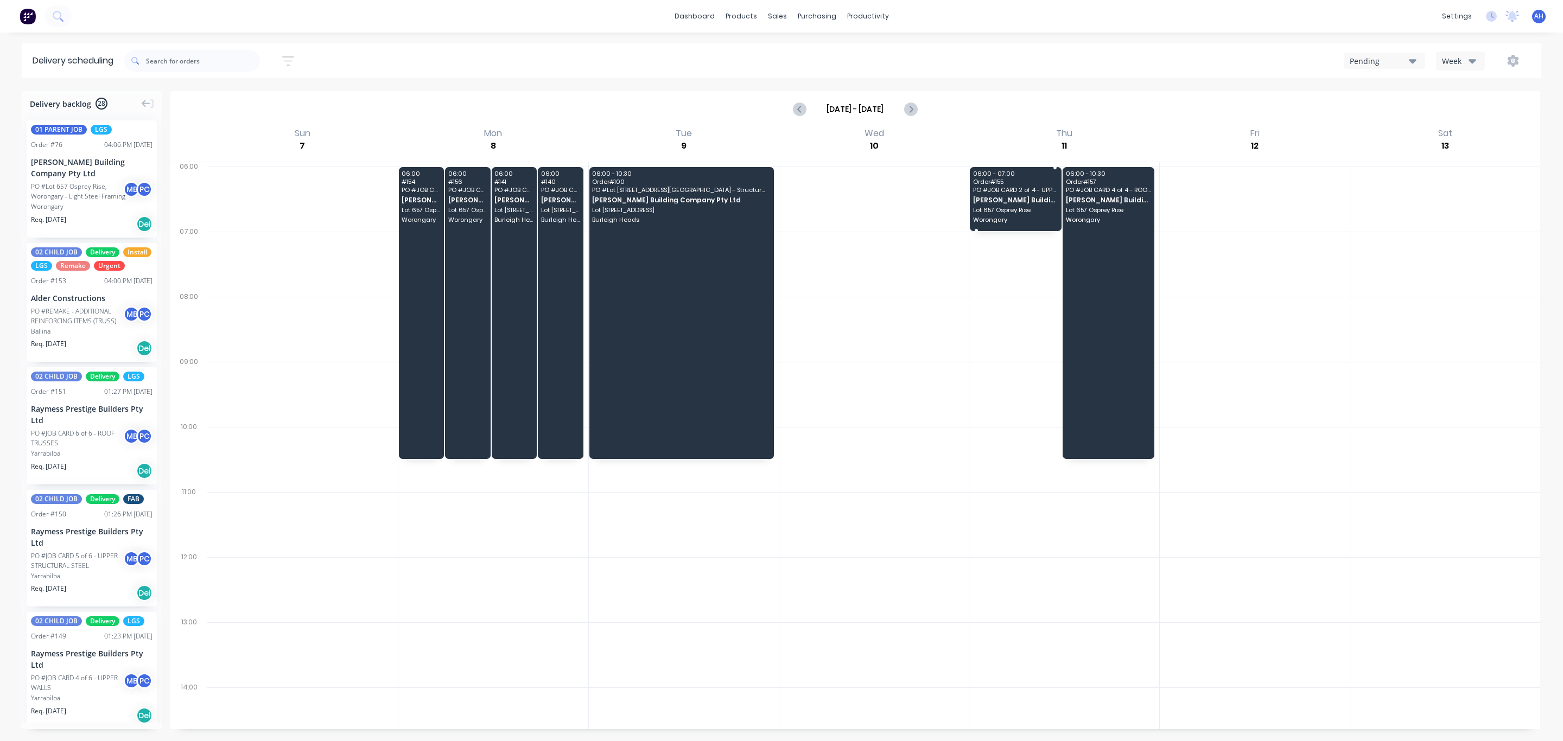  I want to click on div: 08:00, so click(189, 323).